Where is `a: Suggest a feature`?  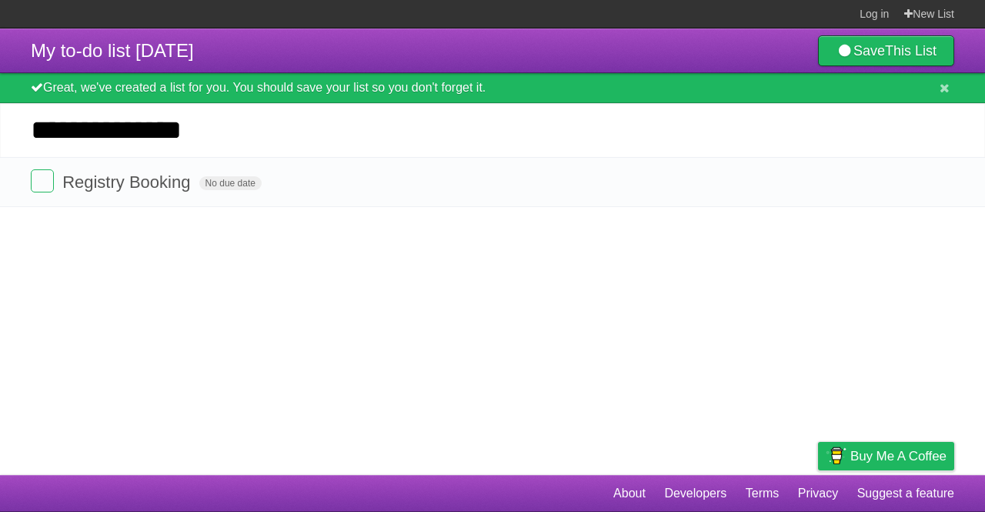
a: Suggest a feature is located at coordinates (906, 493).